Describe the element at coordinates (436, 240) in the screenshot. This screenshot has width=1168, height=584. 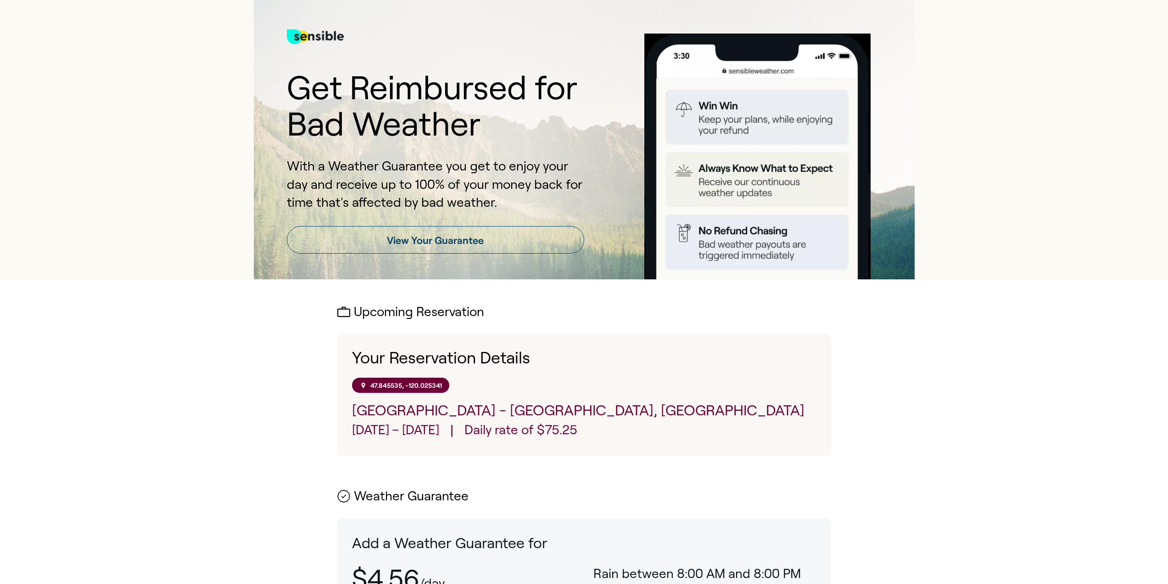
I see `a: View Your Guarantee` at that location.